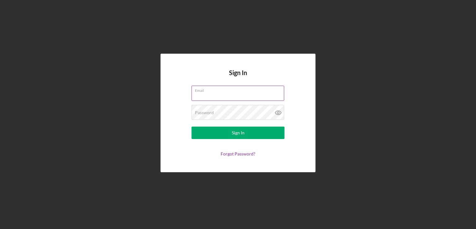  Describe the element at coordinates (238, 153) in the screenshot. I see `a: Forgot Password?` at that location.